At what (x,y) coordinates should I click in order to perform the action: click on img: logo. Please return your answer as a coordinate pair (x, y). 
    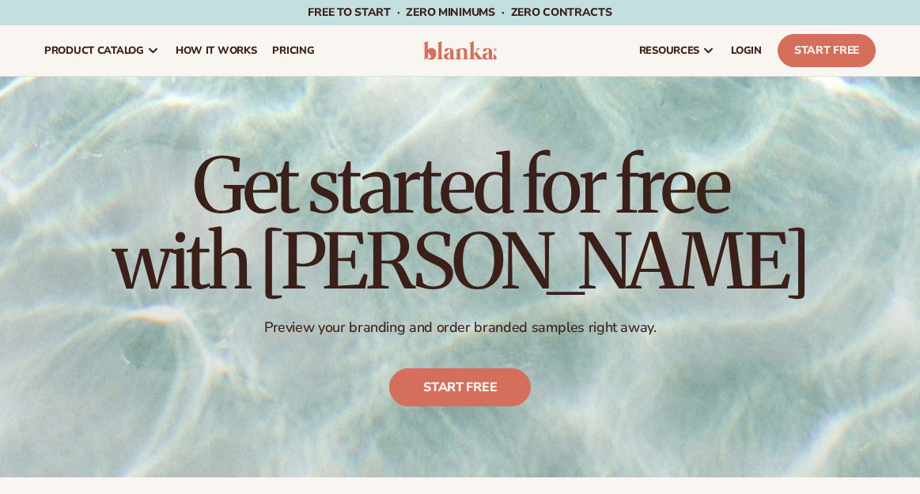
    Looking at the image, I should click on (460, 51).